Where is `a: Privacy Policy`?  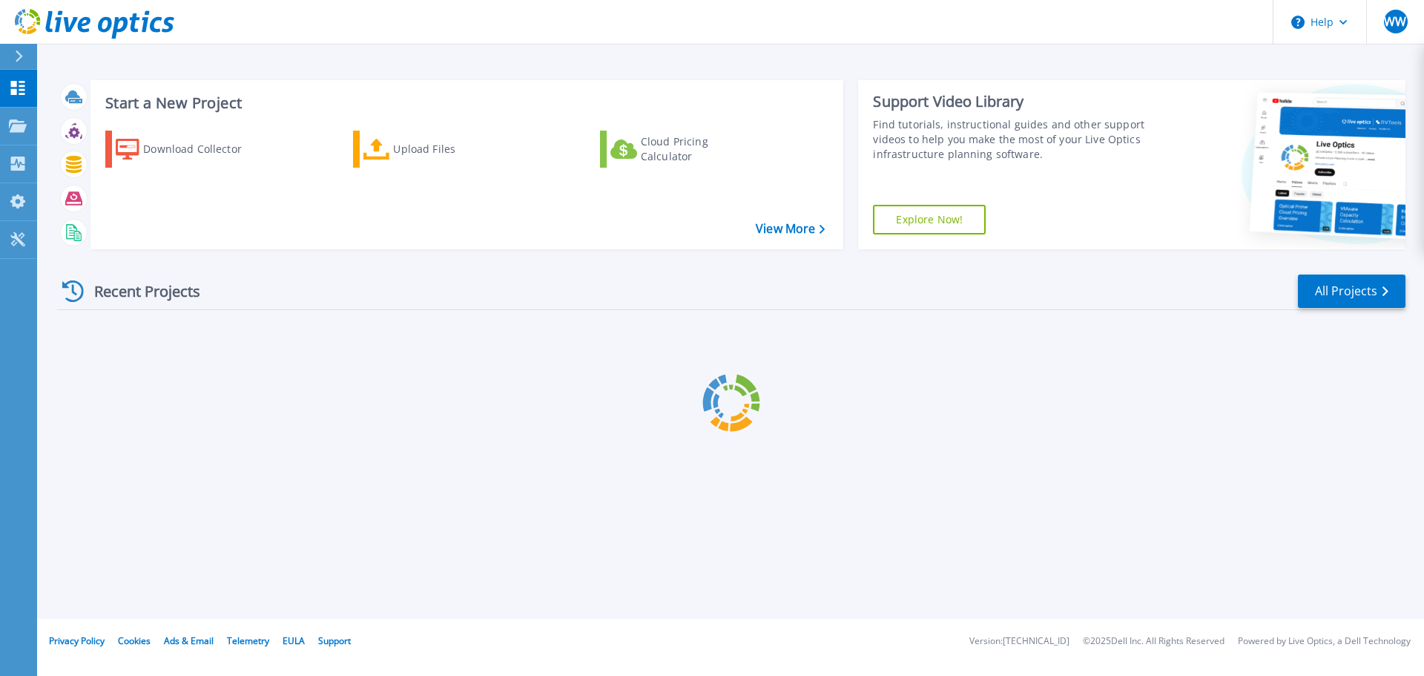
a: Privacy Policy is located at coordinates (76, 640).